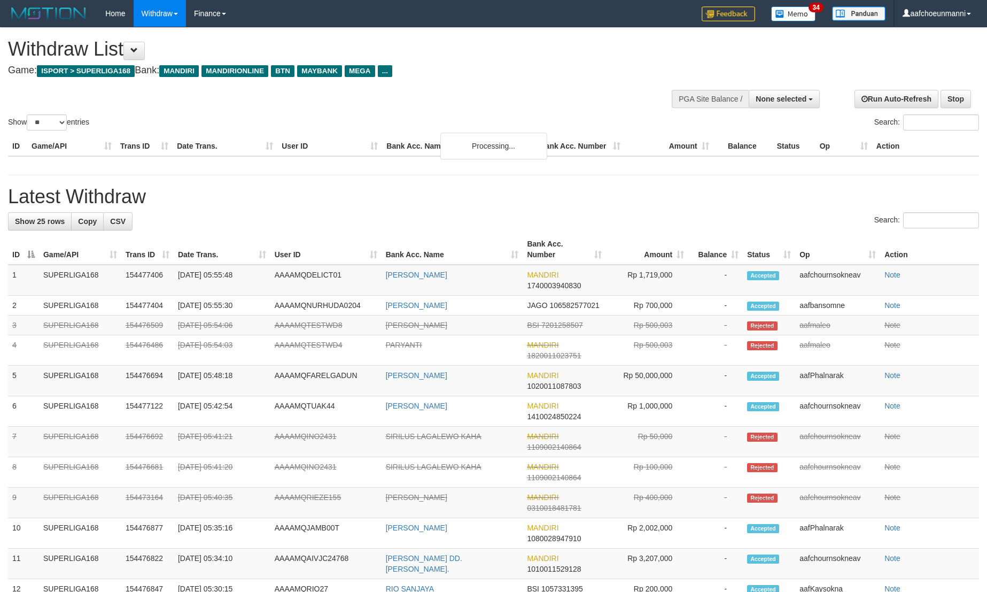 The height and width of the screenshot is (592, 987). What do you see at coordinates (326, 442) in the screenshot?
I see `td: AAAAMQINO2431` at bounding box center [326, 442].